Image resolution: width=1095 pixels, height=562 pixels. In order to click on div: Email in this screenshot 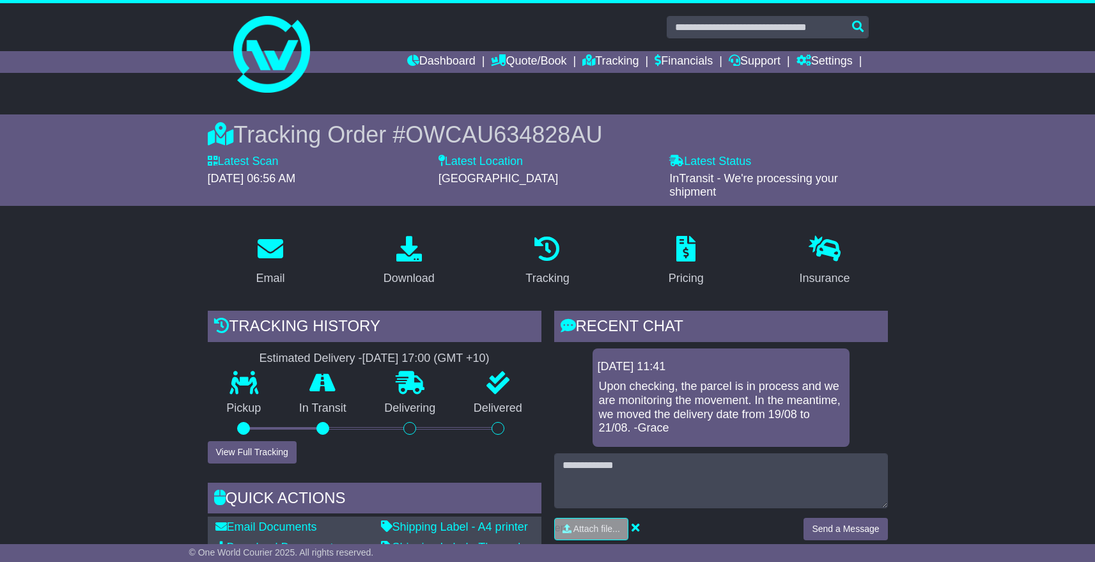, I will do `click(270, 278)`.